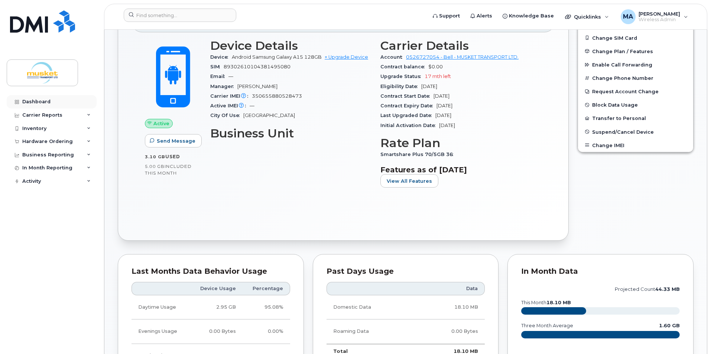 This screenshot has height=354, width=711. Describe the element at coordinates (450, 288) in the screenshot. I see `th: Data` at that location.